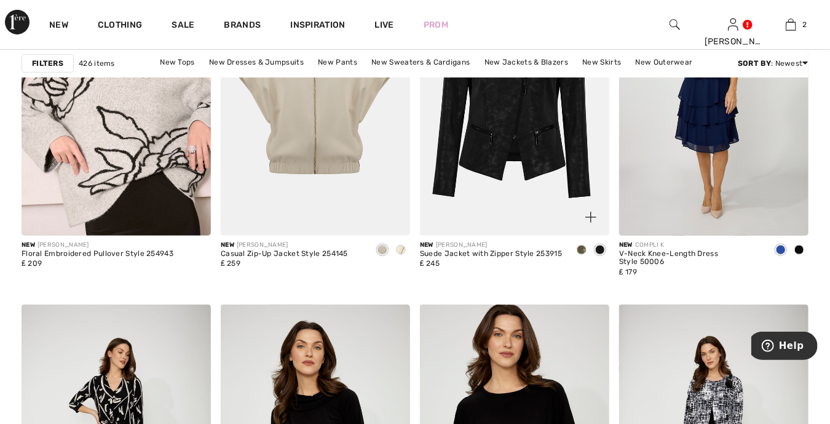 The height and width of the screenshot is (424, 830). What do you see at coordinates (58, 26) in the screenshot?
I see `a: New` at bounding box center [58, 26].